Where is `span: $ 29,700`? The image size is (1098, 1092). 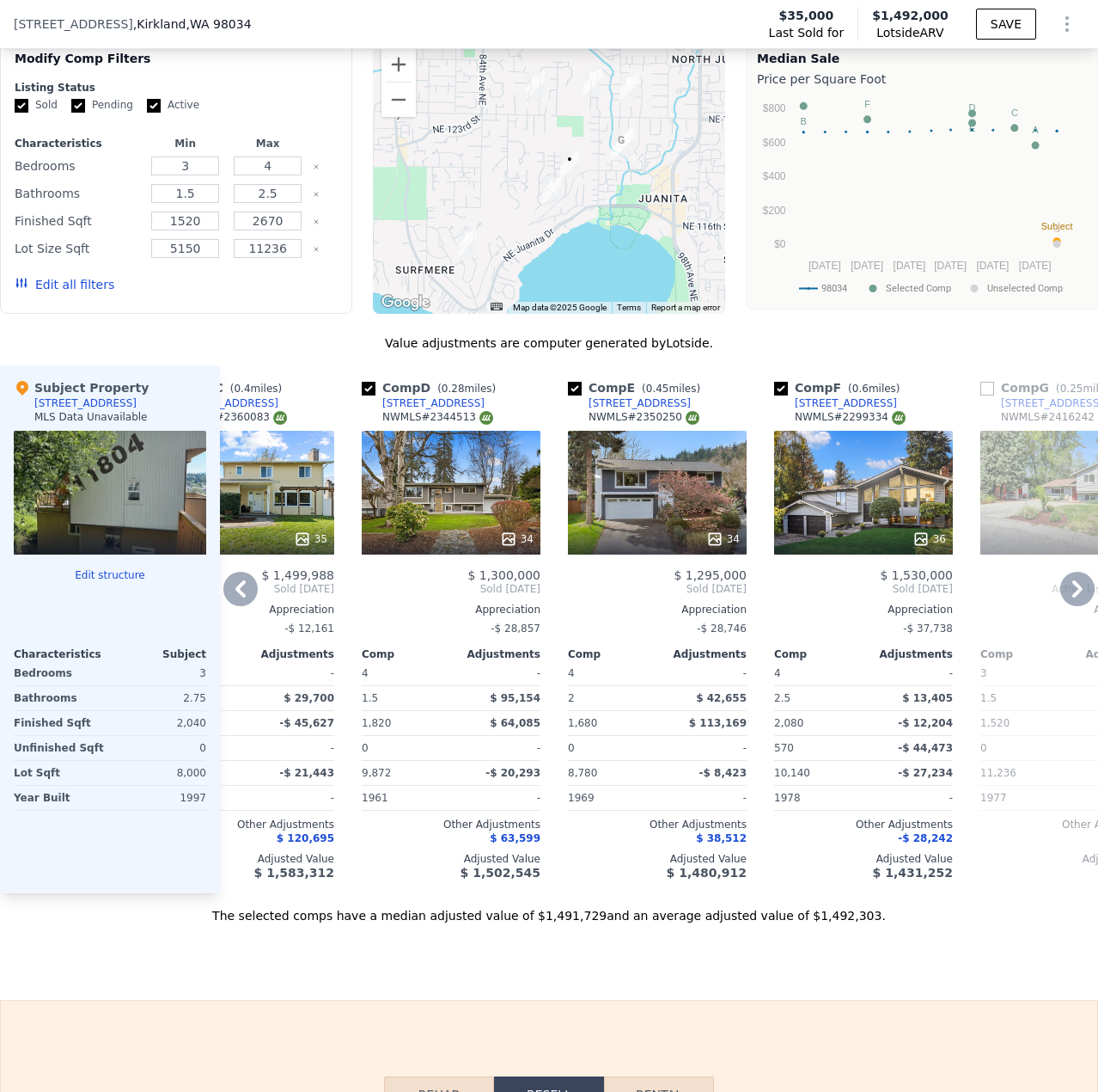 span: $ 29,700 is located at coordinates (309, 698).